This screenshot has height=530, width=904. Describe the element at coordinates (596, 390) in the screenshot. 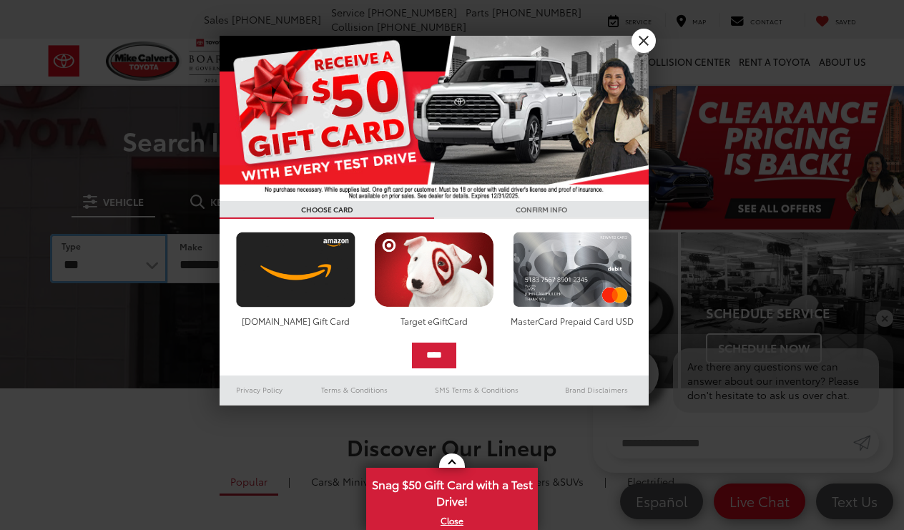

I see `a: Brand Disclaimers` at that location.